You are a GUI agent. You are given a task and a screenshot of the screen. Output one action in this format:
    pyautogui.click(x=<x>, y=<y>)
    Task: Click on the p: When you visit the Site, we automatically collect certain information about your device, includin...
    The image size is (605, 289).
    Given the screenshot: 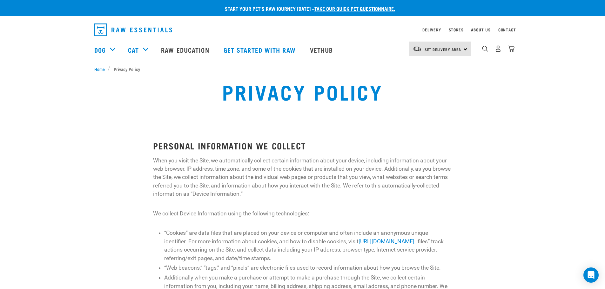 What is the action you would take?
    pyautogui.click(x=302, y=177)
    